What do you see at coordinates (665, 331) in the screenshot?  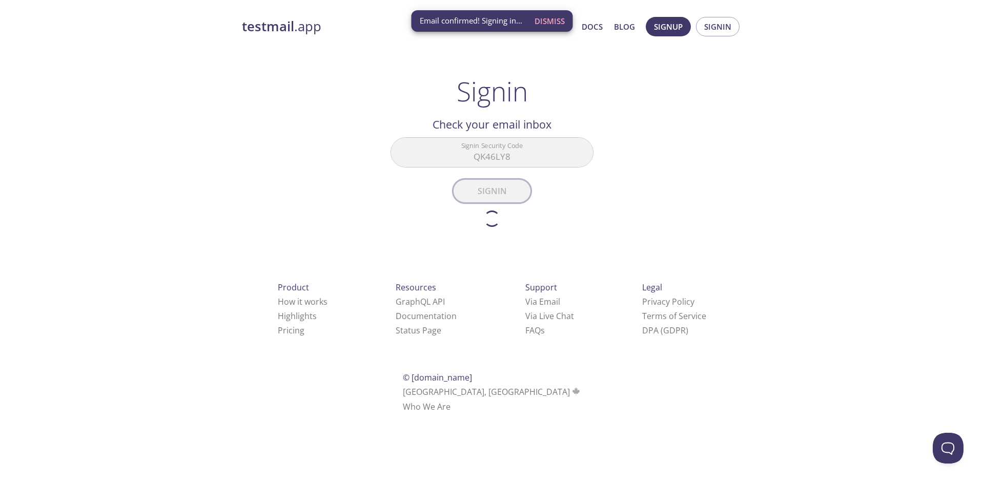 I see `a: DPA (GDPR)` at bounding box center [665, 331].